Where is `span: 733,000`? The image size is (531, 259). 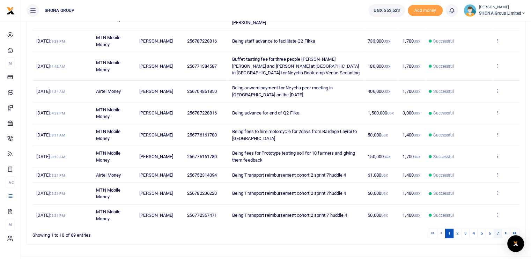
span: 733,000 is located at coordinates (379, 41).